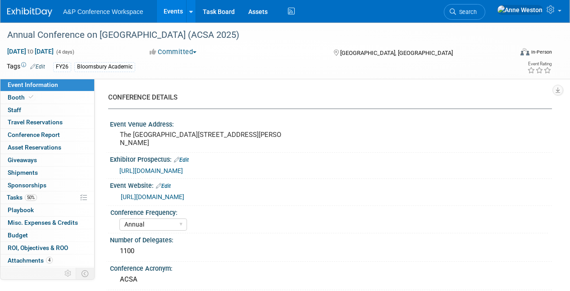 This screenshot has height=291, width=570. I want to click on span: Giveaways, so click(22, 160).